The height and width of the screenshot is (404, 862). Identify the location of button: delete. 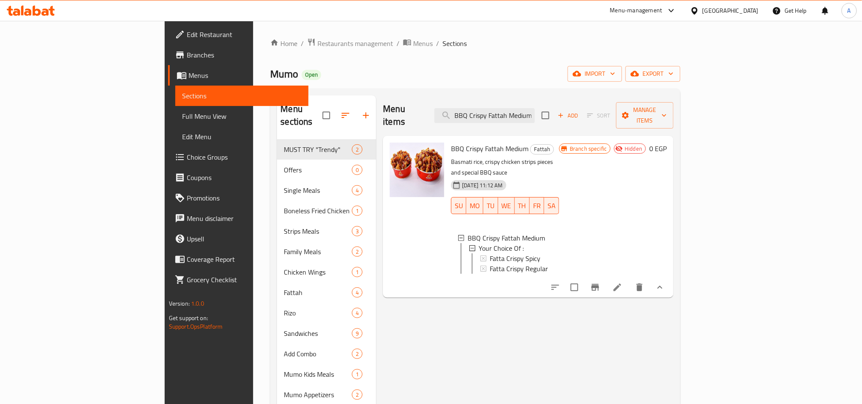
(640, 287).